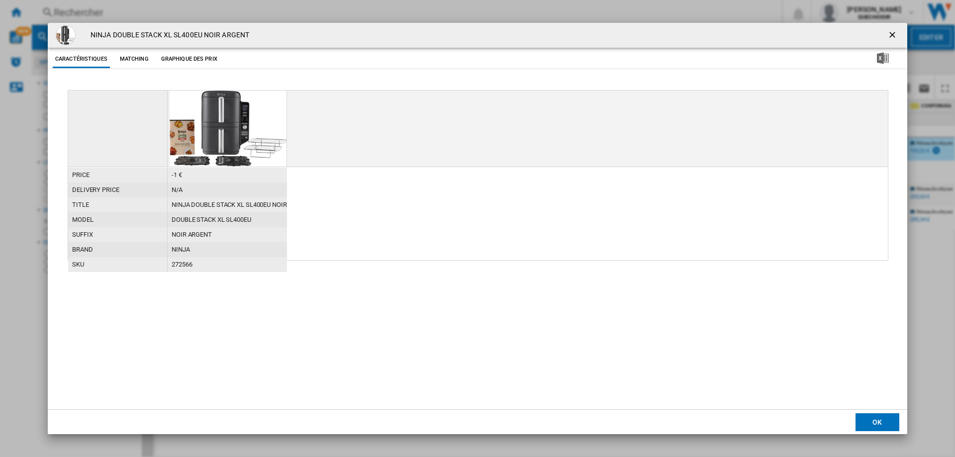 This screenshot has width=955, height=457. I want to click on h4: NINJA DOUBLE STACK XL SL400EU NOIR ARGENT, so click(167, 35).